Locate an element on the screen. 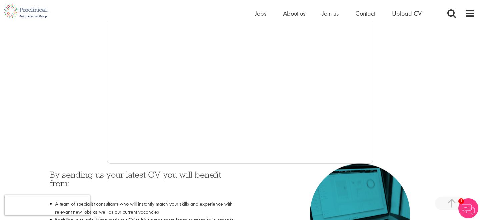 The width and height of the screenshot is (480, 220). span: Join us is located at coordinates (330, 13).